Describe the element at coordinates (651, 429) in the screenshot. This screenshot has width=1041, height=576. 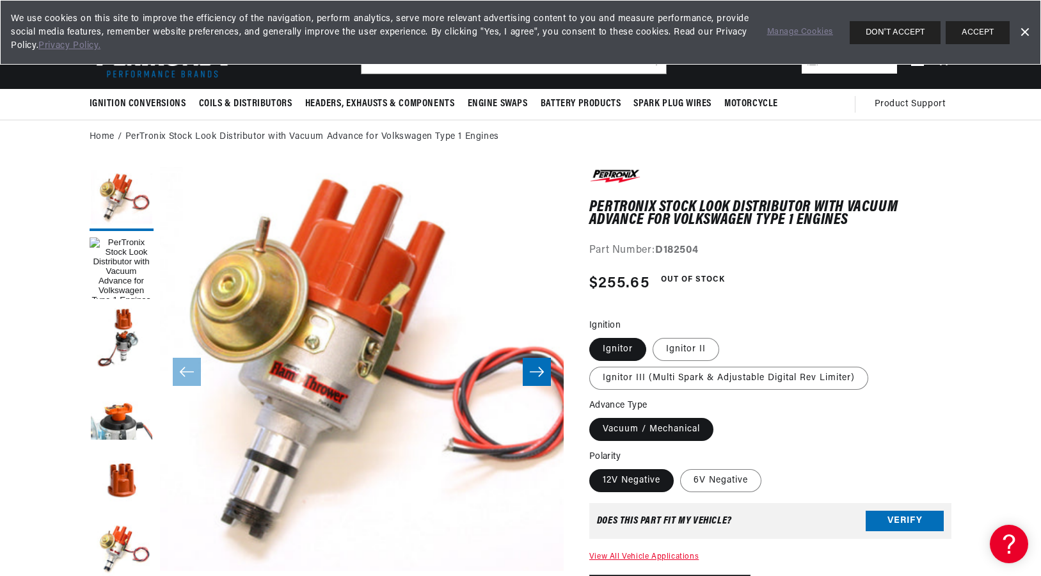
I see `label: Vacuum / Mechanical` at that location.